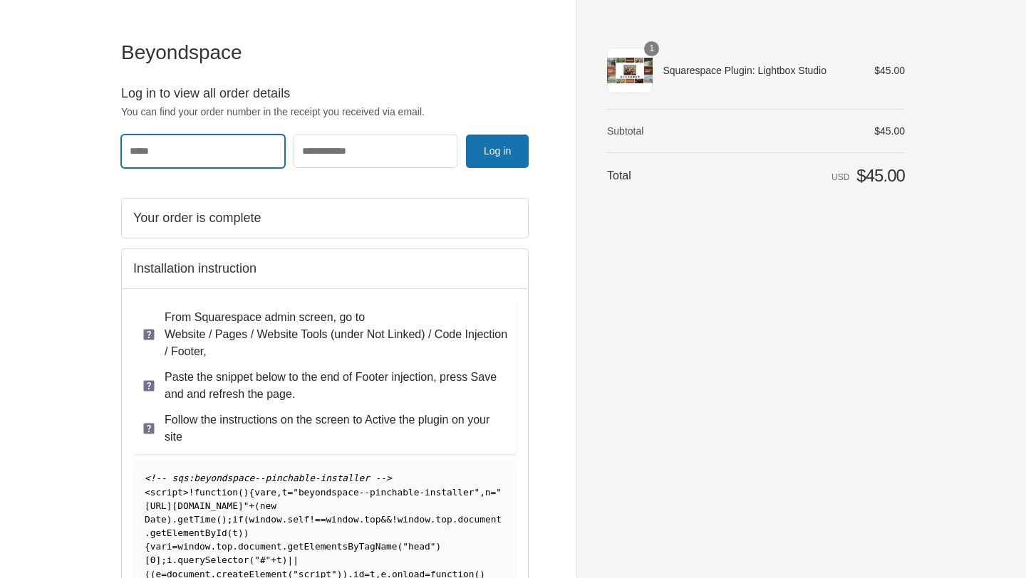 The image size is (1026, 578). What do you see at coordinates (336, 335) in the screenshot?
I see `p: From Squarespace admin screen, go to Website / Pages / Website Tools (under Not Linked) / Code In...` at bounding box center [336, 335].